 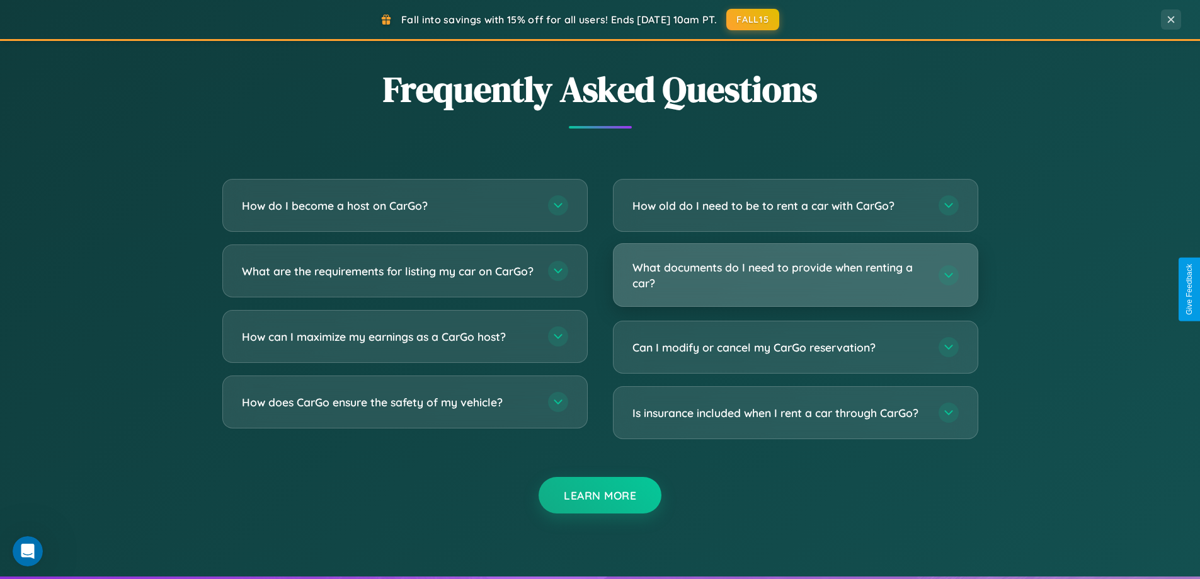 What do you see at coordinates (389, 271) in the screenshot?
I see `h3: What are the requirements for listing my car on CarGo?` at bounding box center [389, 271].